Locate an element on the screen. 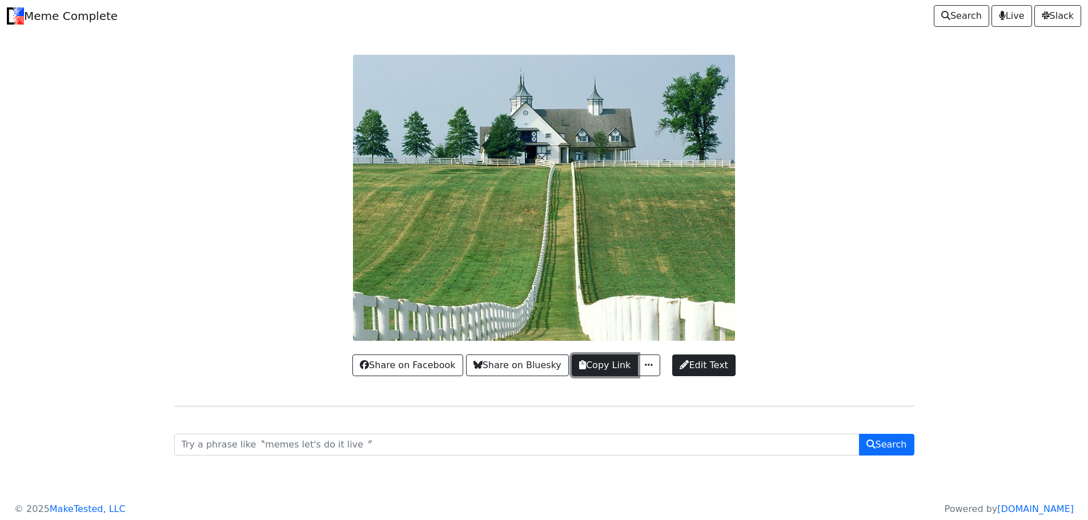 This screenshot has width=1088, height=520. span: Slack is located at coordinates (1058, 16).